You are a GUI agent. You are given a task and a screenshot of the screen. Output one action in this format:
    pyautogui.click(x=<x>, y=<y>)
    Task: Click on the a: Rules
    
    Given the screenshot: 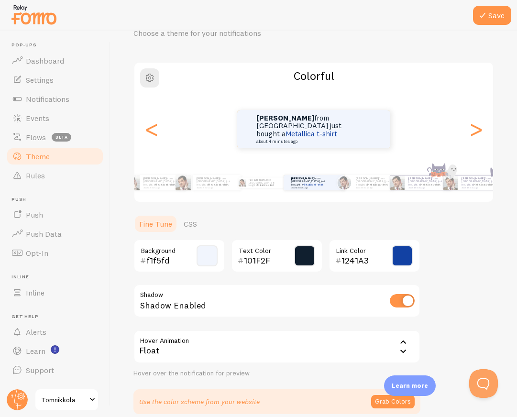 What is the action you would take?
    pyautogui.click(x=55, y=176)
    